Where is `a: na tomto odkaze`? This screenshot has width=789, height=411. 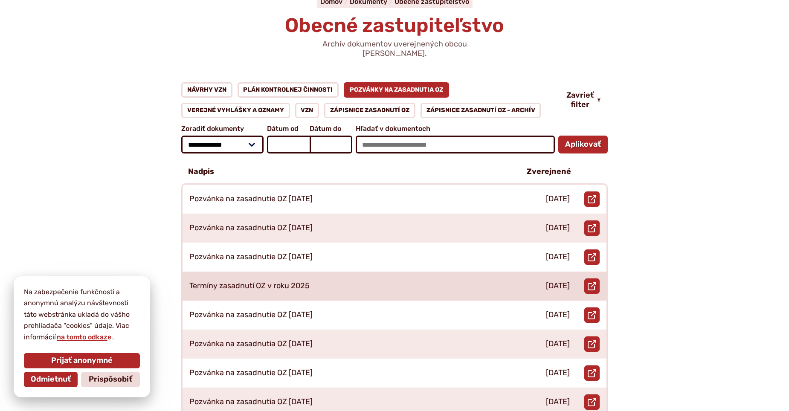 a: na tomto odkaze is located at coordinates (84, 337).